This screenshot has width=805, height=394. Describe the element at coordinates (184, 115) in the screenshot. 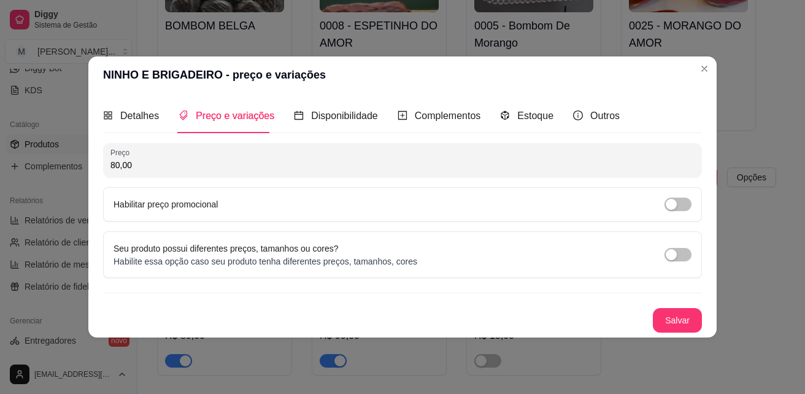

I see `span: tags` at that location.